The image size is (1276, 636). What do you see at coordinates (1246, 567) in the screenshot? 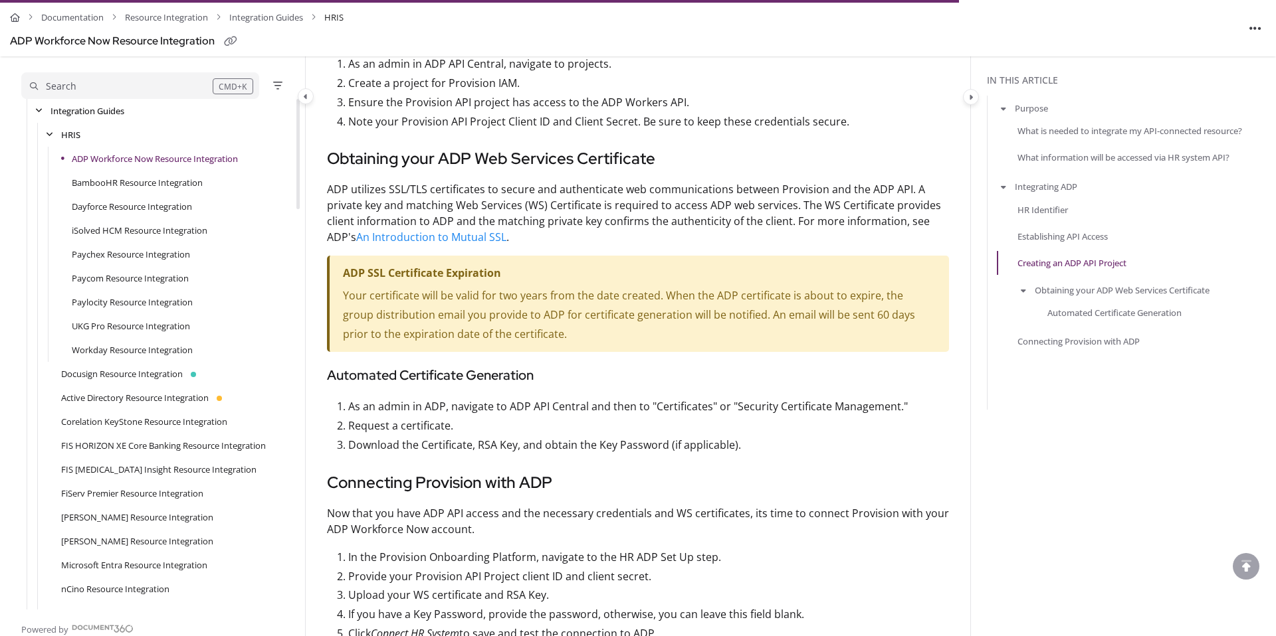
I see `div: scroll to top` at bounding box center [1246, 567].